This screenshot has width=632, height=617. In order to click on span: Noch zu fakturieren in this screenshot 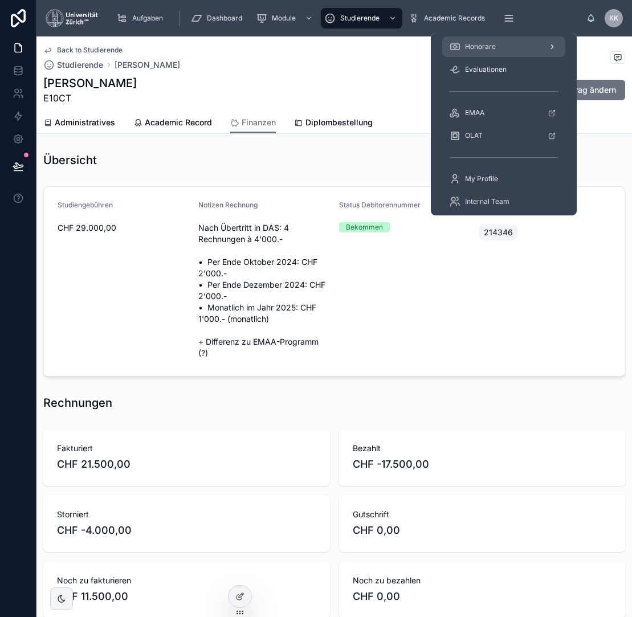, I will do `click(186, 581)`.